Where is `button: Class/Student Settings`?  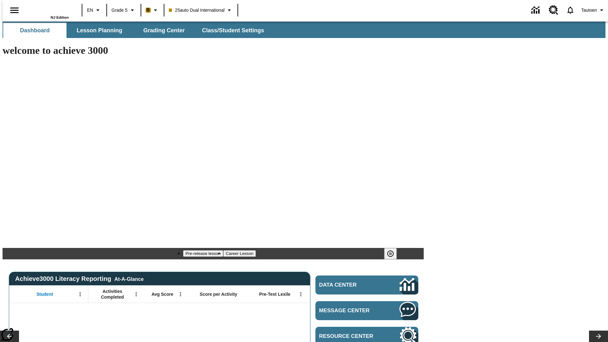
button: Class/Student Settings is located at coordinates (233, 30).